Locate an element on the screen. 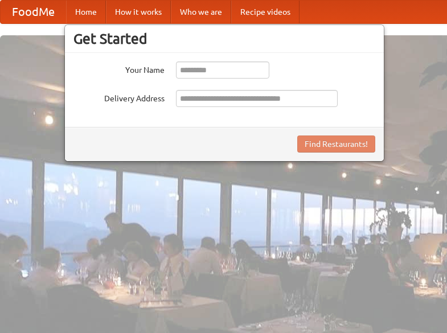 This screenshot has height=333, width=447. a: Who we are is located at coordinates (201, 12).